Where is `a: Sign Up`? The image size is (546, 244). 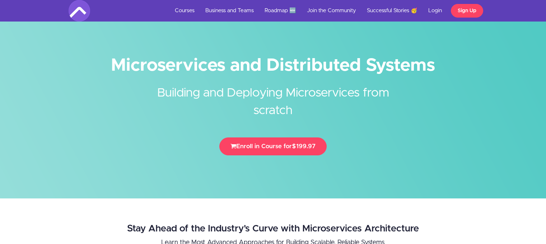 a: Sign Up is located at coordinates (467, 11).